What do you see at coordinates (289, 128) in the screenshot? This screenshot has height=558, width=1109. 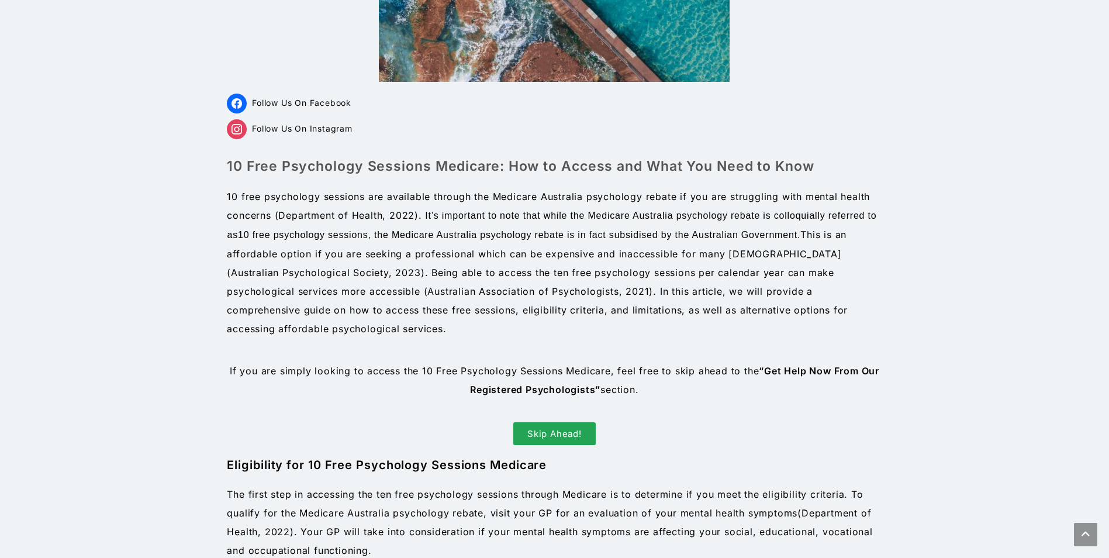 I see `a: Follow Us On Instagram` at bounding box center [289, 128].